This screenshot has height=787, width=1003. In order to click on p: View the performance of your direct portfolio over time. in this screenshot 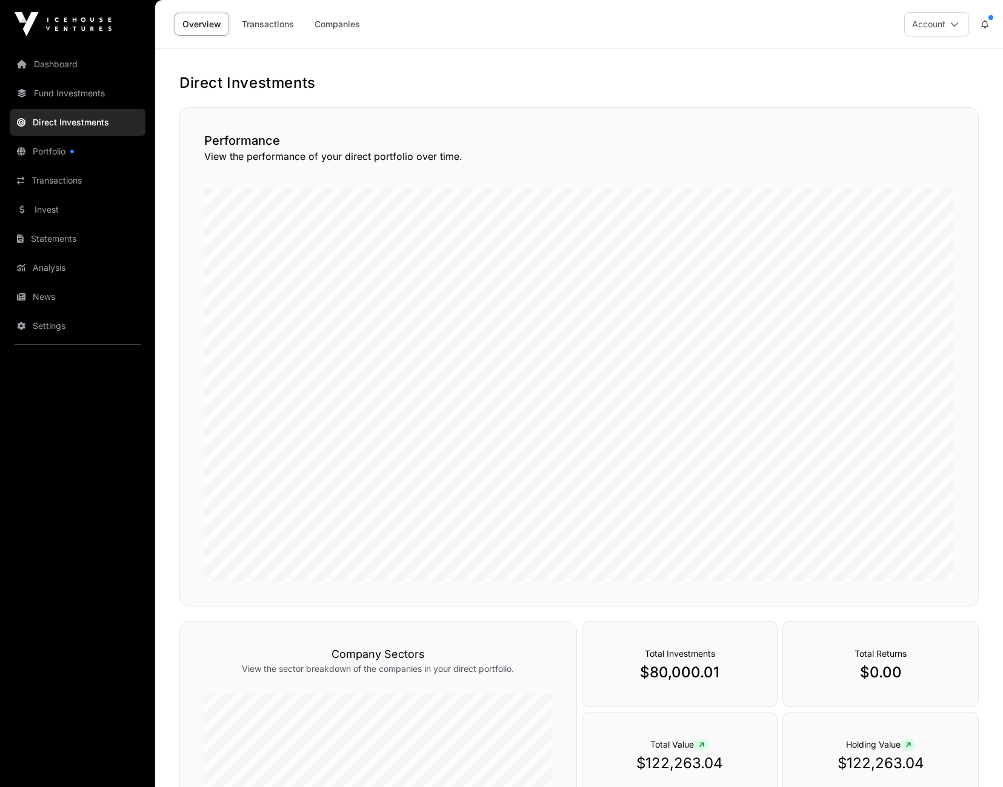, I will do `click(579, 156)`.